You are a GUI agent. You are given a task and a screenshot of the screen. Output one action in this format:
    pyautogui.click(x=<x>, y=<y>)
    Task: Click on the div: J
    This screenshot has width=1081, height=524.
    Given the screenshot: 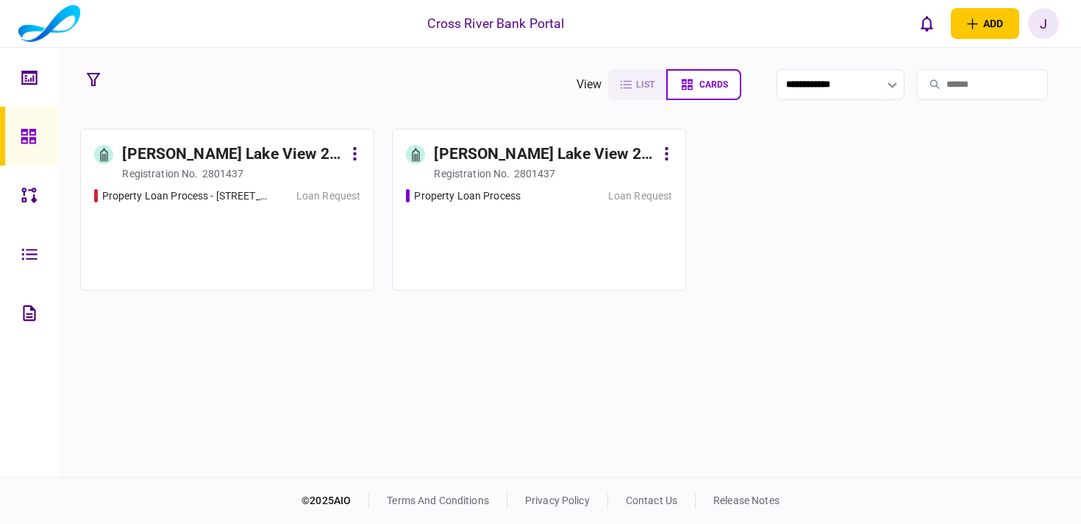 What is the action you would take?
    pyautogui.click(x=1044, y=24)
    